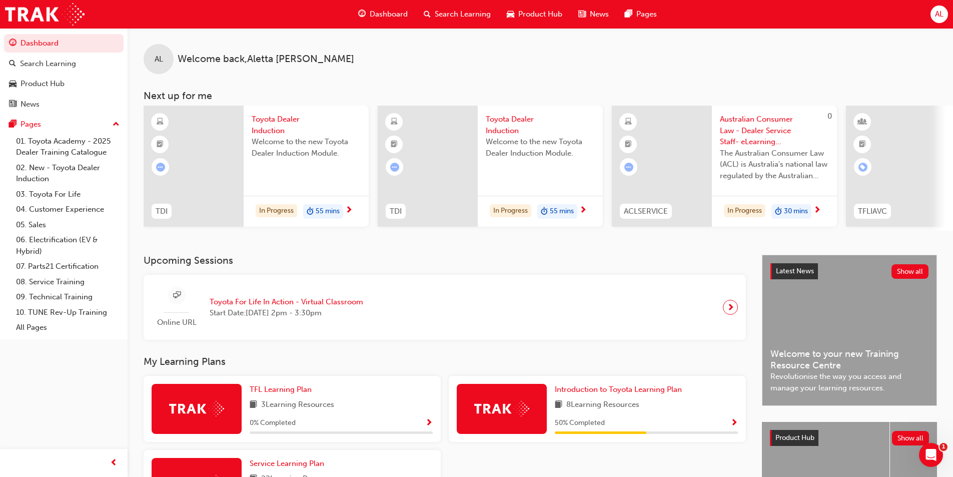 The width and height of the screenshot is (953, 477). What do you see at coordinates (273, 423) in the screenshot?
I see `span: 0 % Completed` at bounding box center [273, 423].